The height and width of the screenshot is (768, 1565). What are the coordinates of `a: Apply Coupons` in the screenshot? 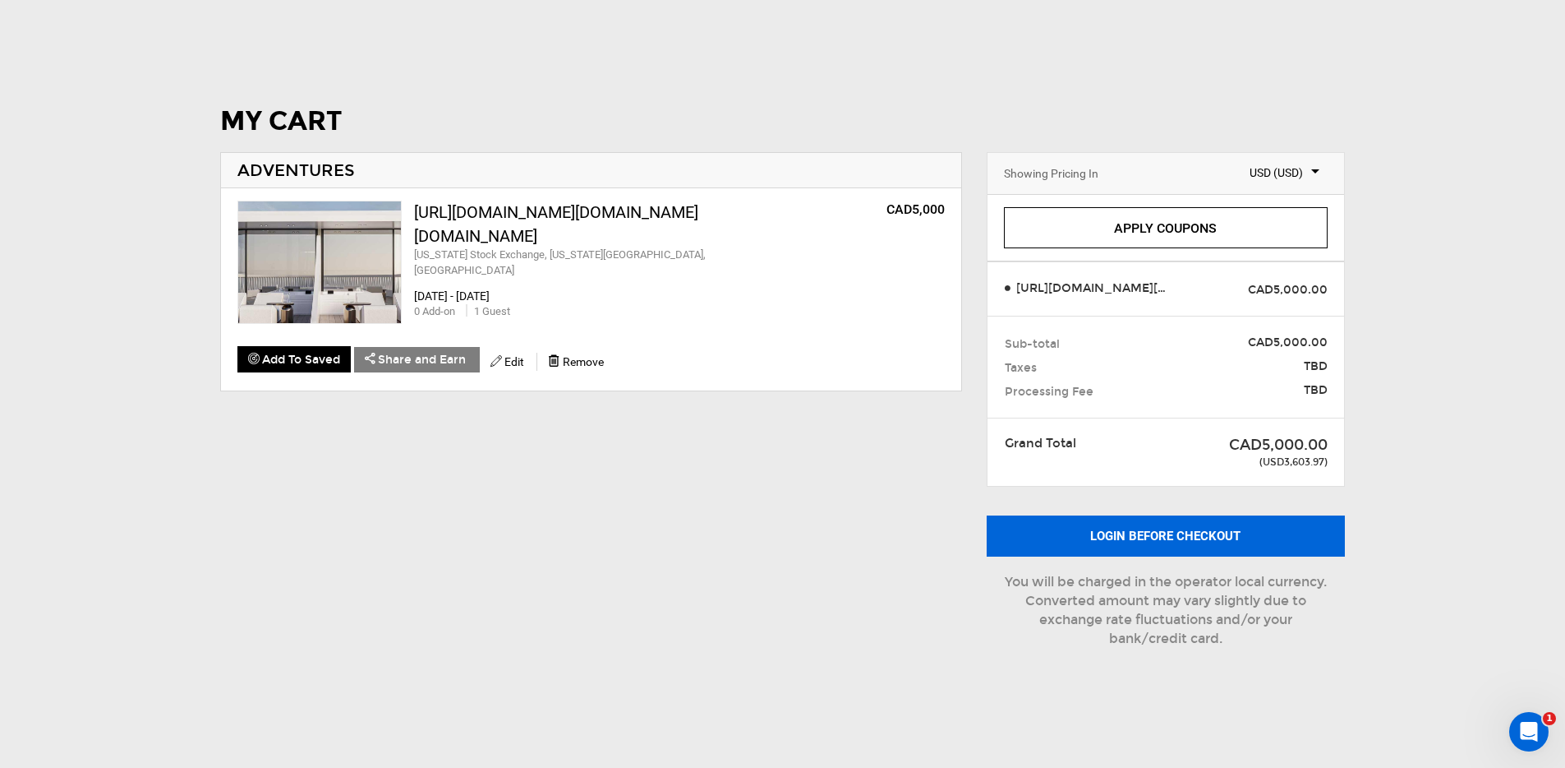 It's located at (1166, 228).